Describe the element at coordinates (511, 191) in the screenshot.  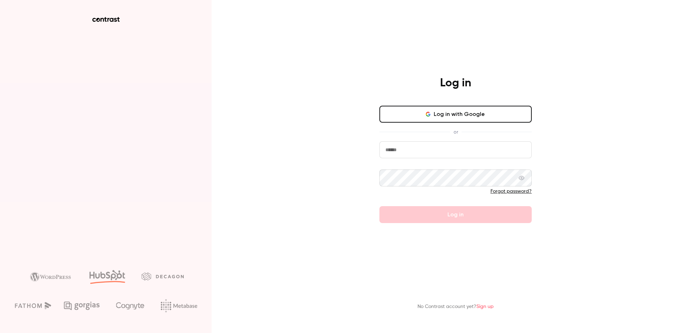
I see `a: Forgot password?` at that location.